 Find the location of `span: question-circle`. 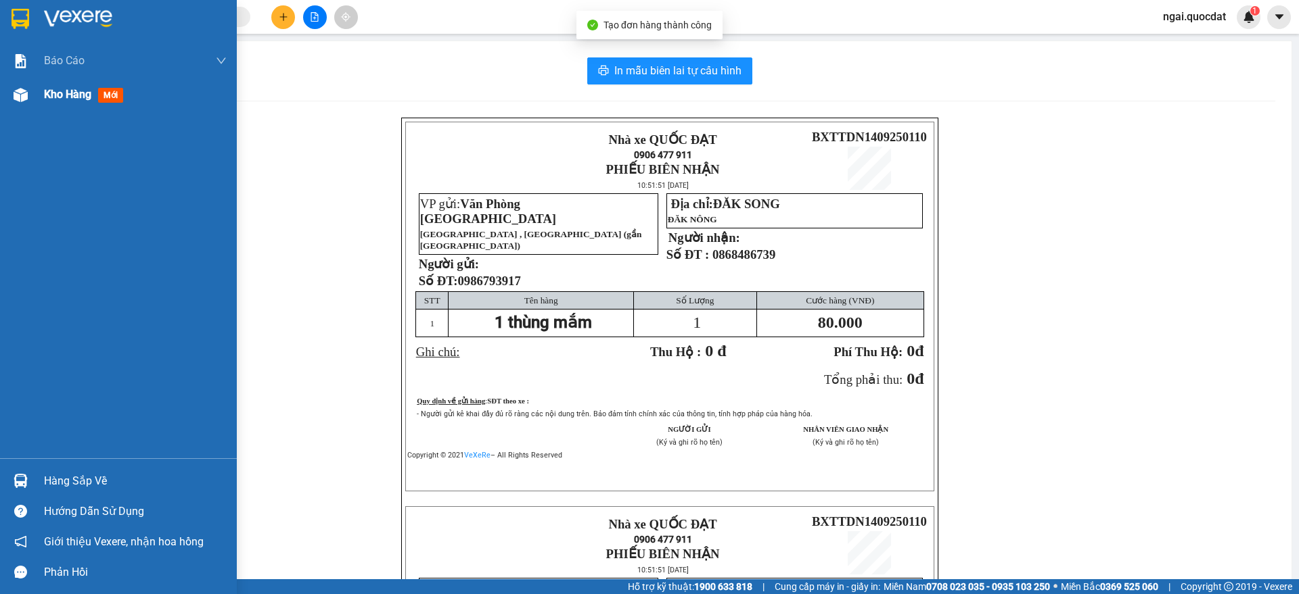

span: question-circle is located at coordinates (20, 511).